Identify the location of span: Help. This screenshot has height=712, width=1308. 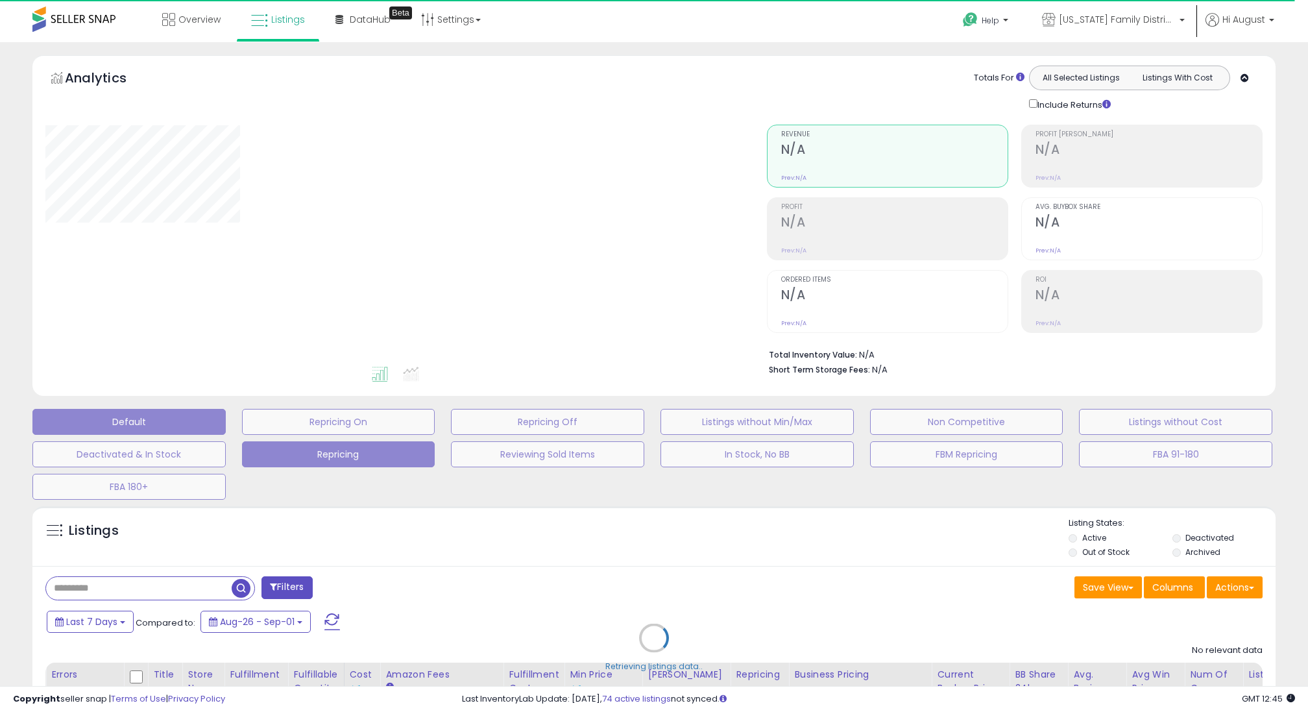
(990, 20).